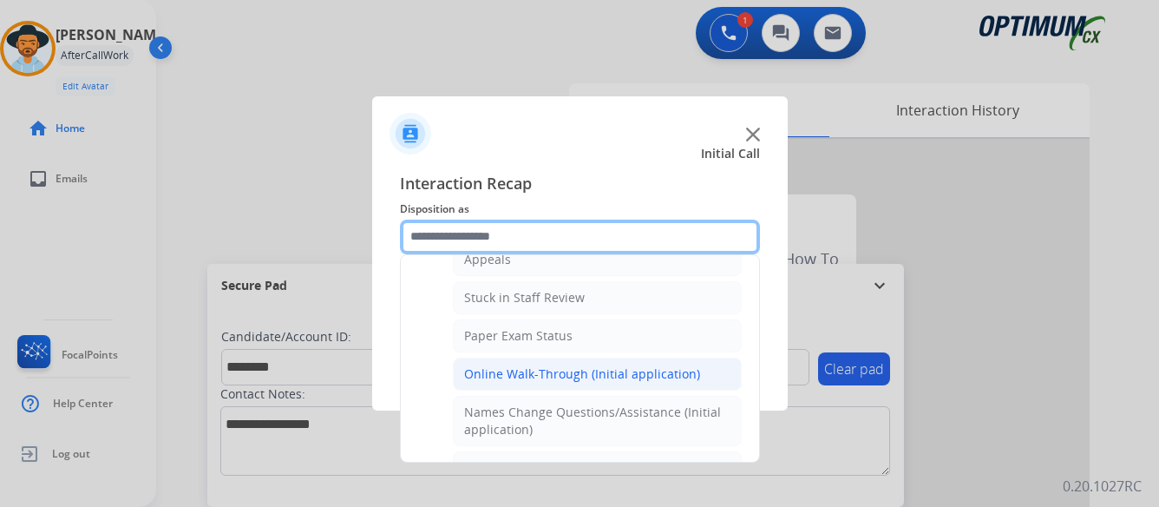 The image size is (1159, 507). Describe the element at coordinates (410, 134) in the screenshot. I see `img: contactIcon` at that location.